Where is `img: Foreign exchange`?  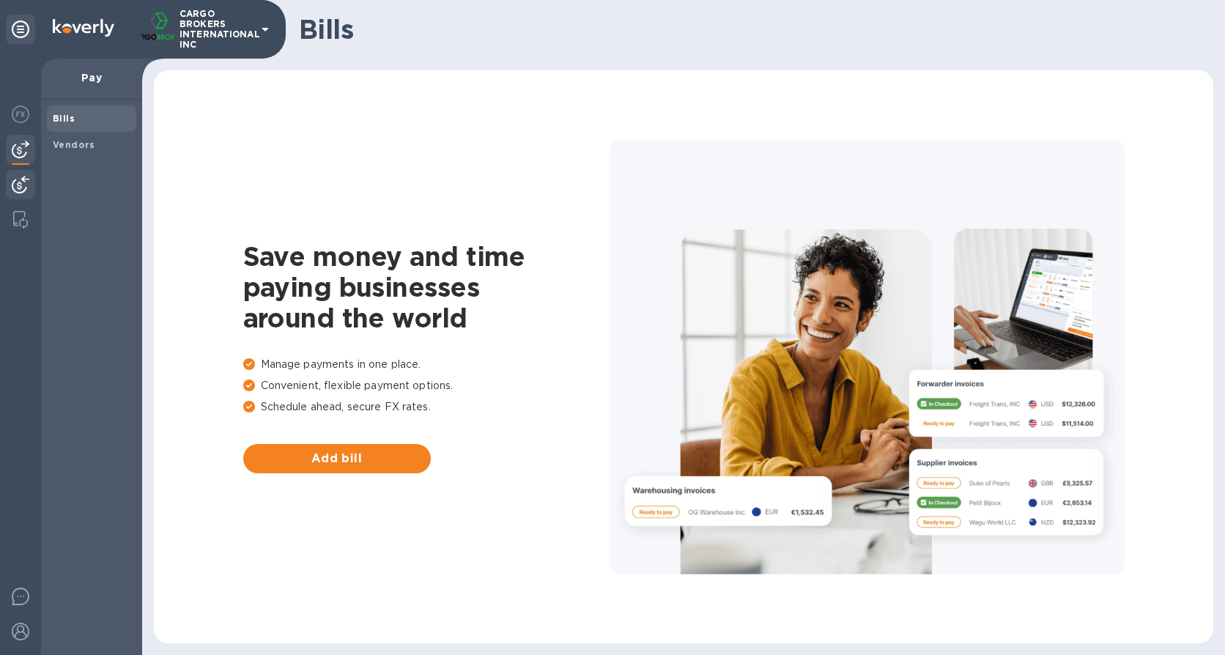 img: Foreign exchange is located at coordinates (21, 114).